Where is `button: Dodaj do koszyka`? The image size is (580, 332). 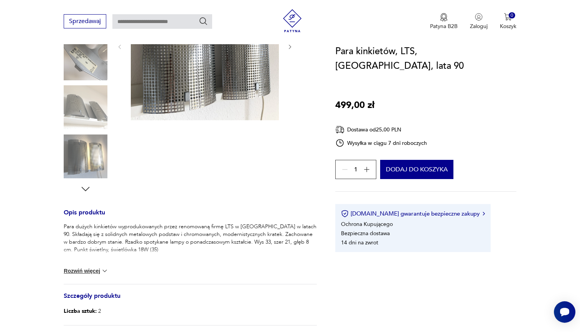
button: Dodaj do koszyka is located at coordinates (417, 169).